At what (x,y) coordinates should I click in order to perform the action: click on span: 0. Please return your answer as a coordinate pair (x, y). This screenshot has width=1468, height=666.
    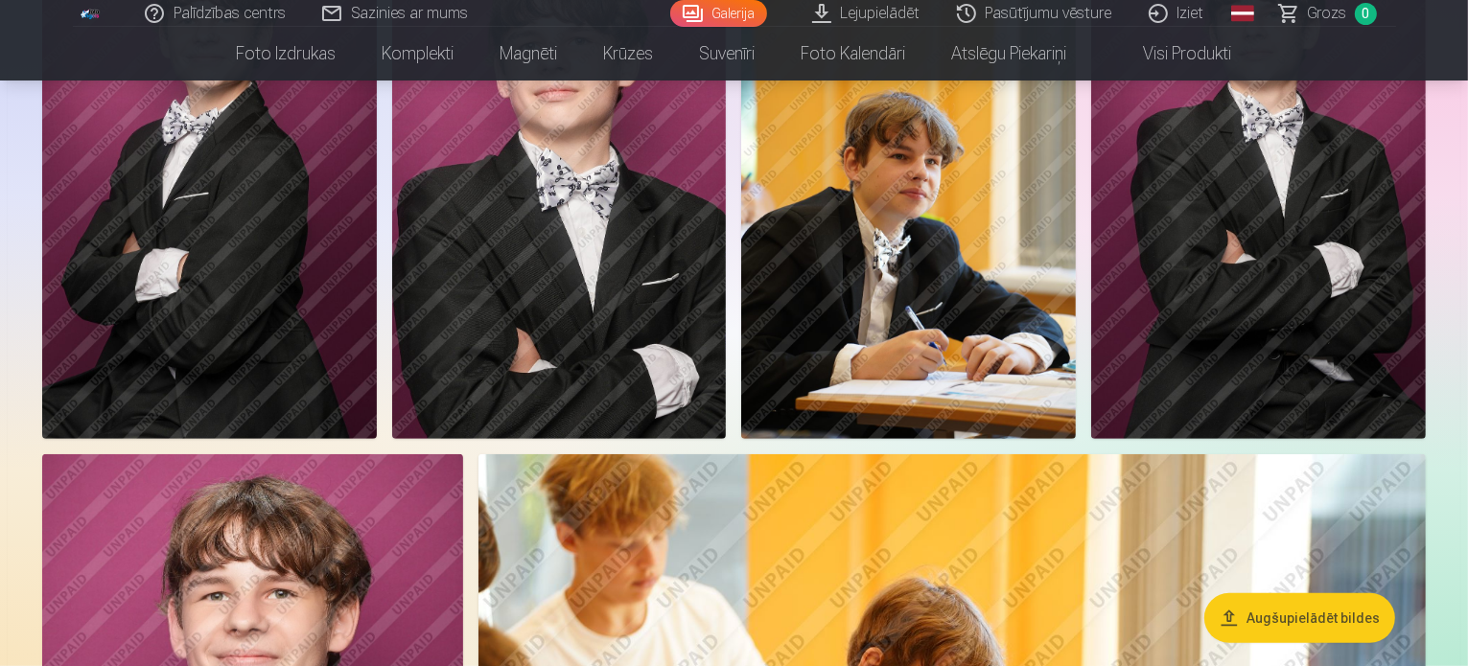
    Looking at the image, I should click on (1365, 13).